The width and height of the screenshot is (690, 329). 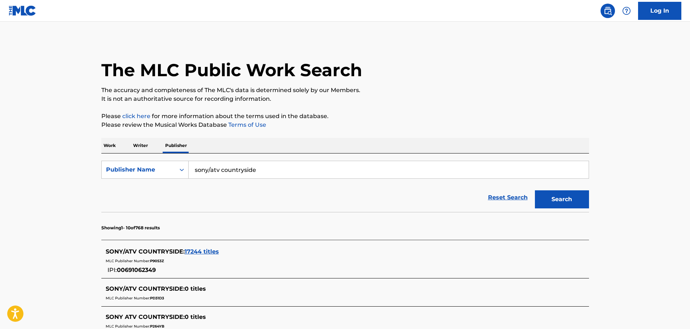 I want to click on p: Writer, so click(x=140, y=145).